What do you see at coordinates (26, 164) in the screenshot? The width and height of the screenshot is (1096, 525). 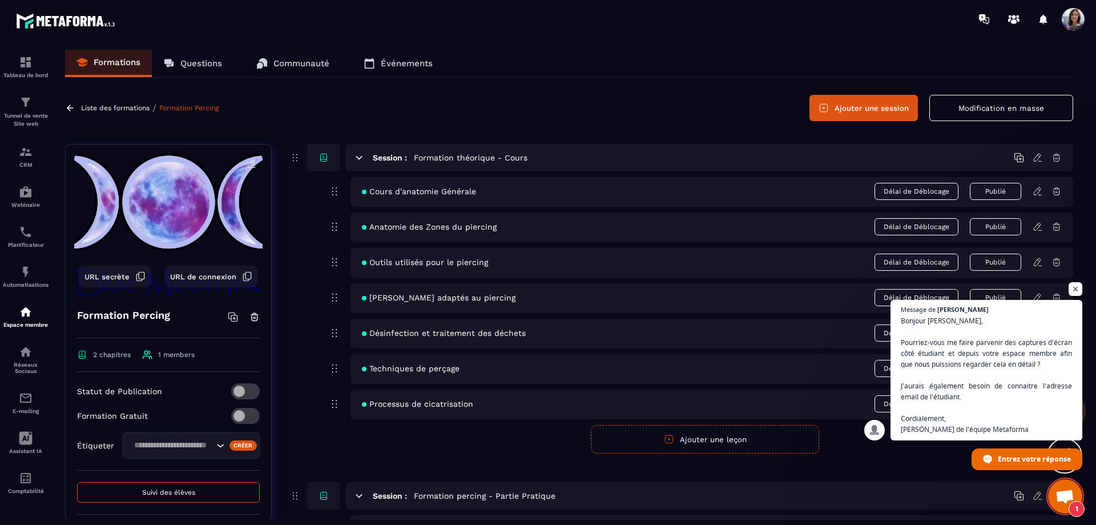 I see `p: CRM` at bounding box center [26, 164].